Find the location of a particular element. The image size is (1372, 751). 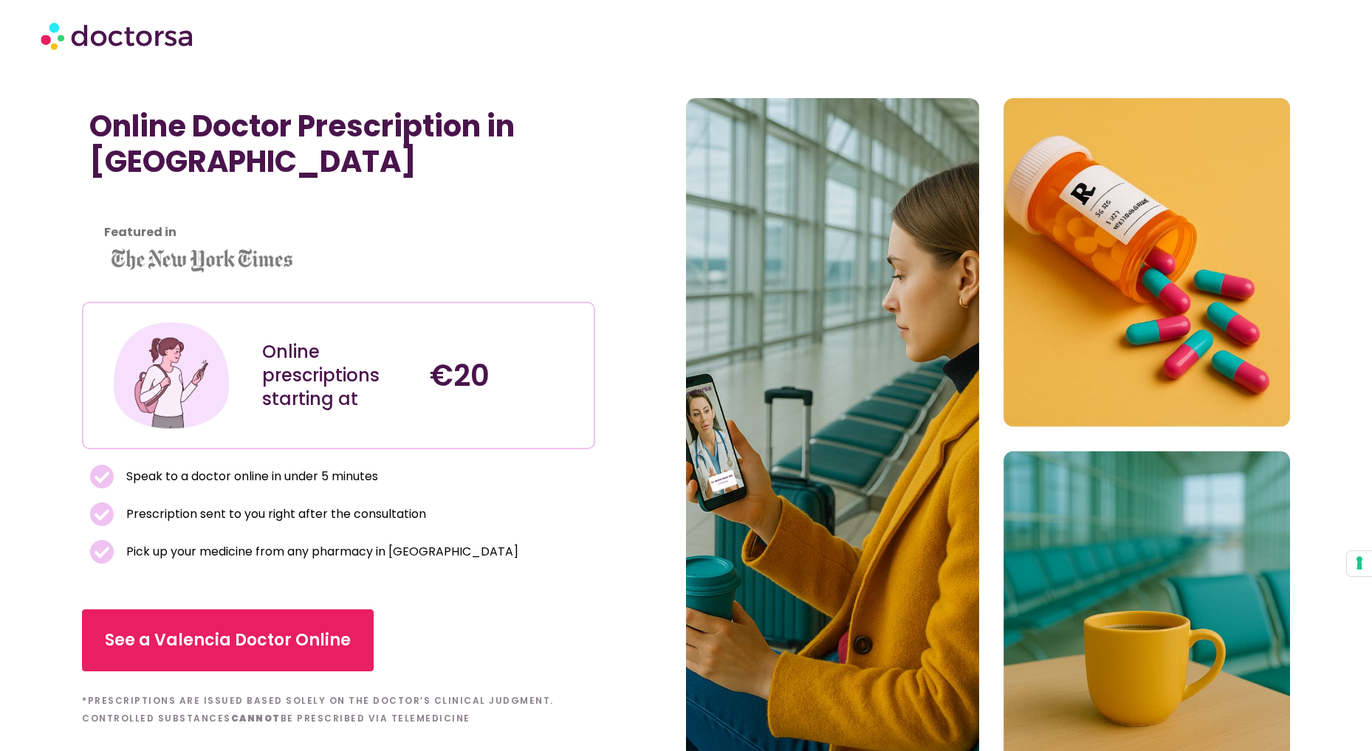

span: Prescription sent to you right after the consultation is located at coordinates (274, 515).